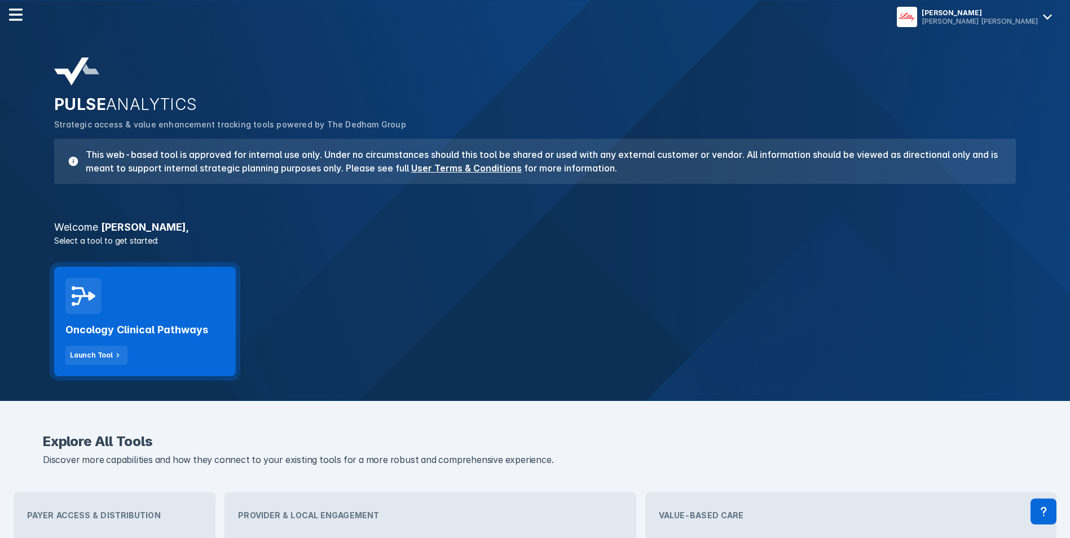  I want to click on span: Welcome, so click(76, 227).